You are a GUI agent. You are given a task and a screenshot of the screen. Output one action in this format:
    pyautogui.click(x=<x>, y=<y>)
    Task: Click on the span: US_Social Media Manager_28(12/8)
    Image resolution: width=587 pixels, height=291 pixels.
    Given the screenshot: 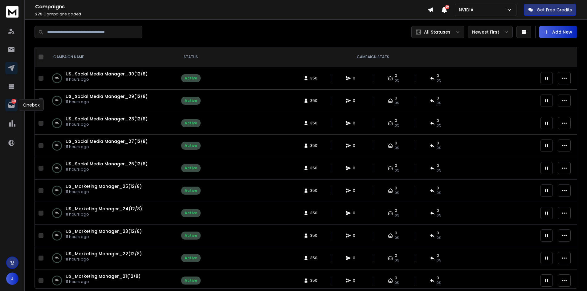 What is the action you would take?
    pyautogui.click(x=107, y=119)
    